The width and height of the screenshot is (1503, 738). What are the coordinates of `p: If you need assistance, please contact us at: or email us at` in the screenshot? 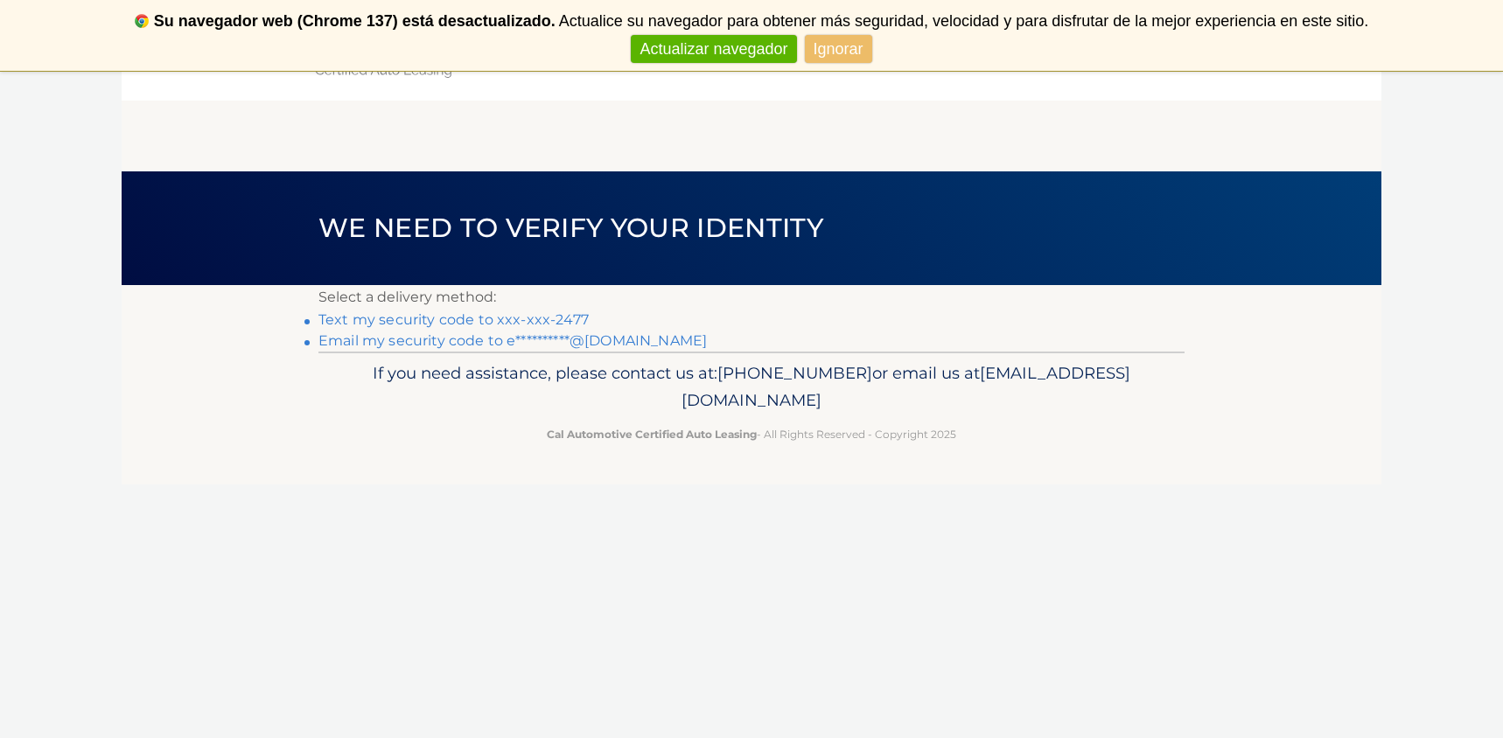 It's located at (752, 388).